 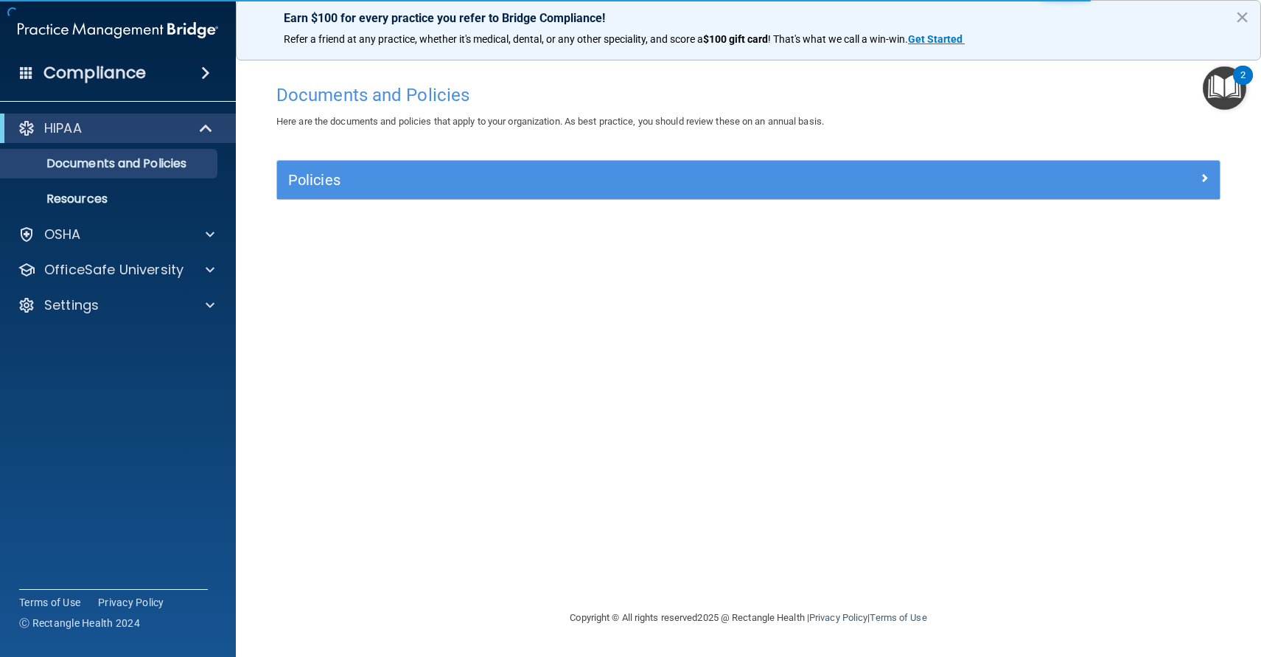 I want to click on p: OfficeSafe University, so click(x=113, y=270).